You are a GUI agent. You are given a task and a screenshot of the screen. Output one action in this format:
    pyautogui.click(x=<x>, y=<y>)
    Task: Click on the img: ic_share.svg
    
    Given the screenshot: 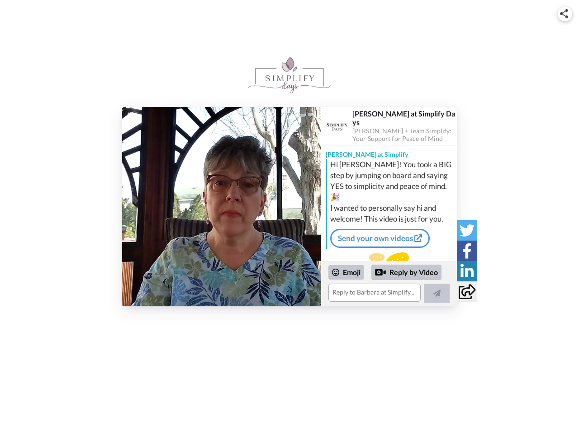 What is the action you would take?
    pyautogui.click(x=564, y=14)
    